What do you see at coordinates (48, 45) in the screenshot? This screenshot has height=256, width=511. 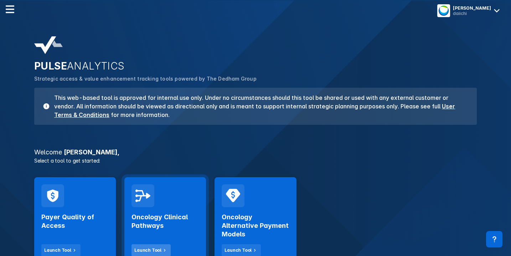 I see `img: pulse-analytics-logo` at bounding box center [48, 45].